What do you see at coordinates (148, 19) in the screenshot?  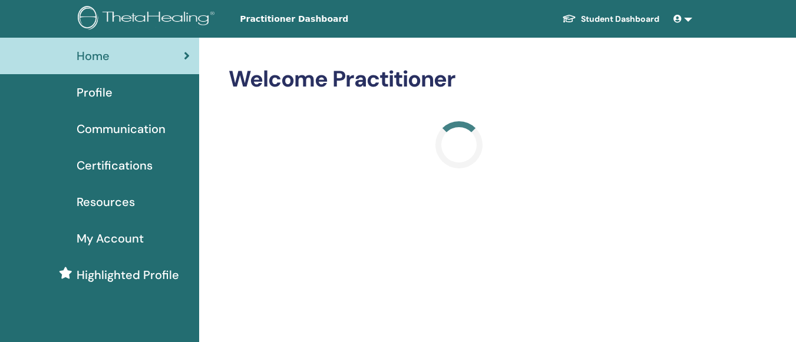 I see `img: logo.png` at bounding box center [148, 19].